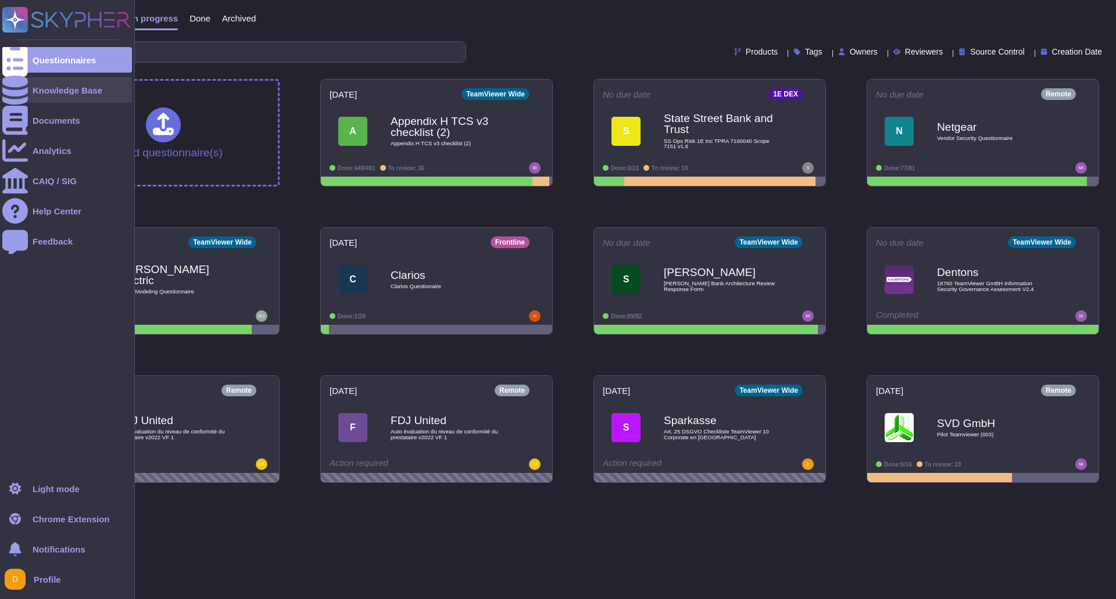  Describe the element at coordinates (785, 94) in the screenshot. I see `div: 1E DEX` at that location.